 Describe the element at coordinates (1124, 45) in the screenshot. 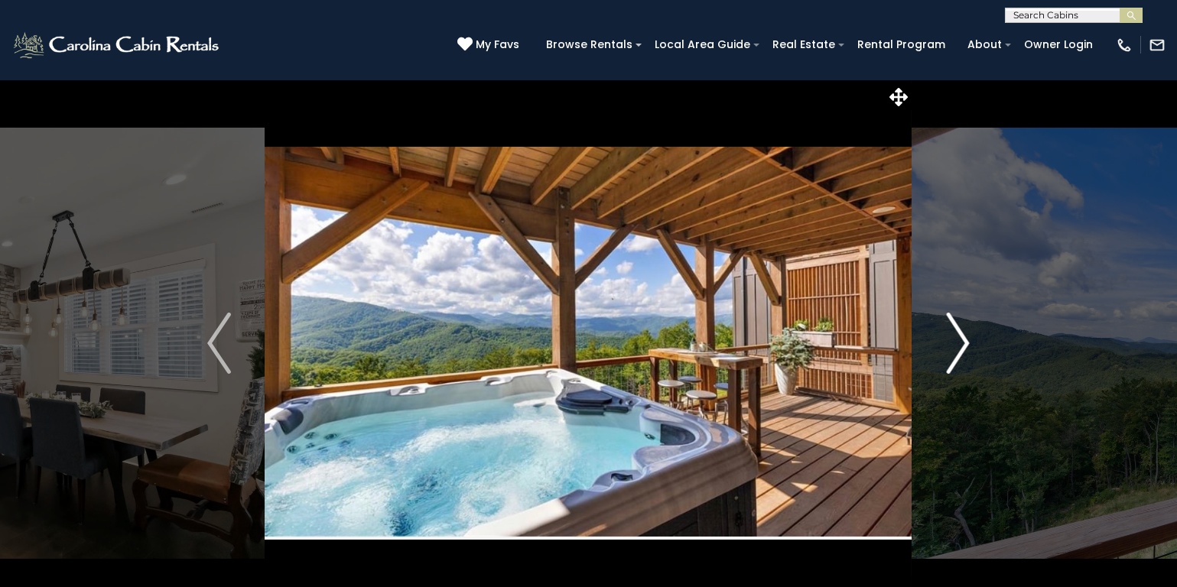

I see `img: phone-regular-white.png` at that location.